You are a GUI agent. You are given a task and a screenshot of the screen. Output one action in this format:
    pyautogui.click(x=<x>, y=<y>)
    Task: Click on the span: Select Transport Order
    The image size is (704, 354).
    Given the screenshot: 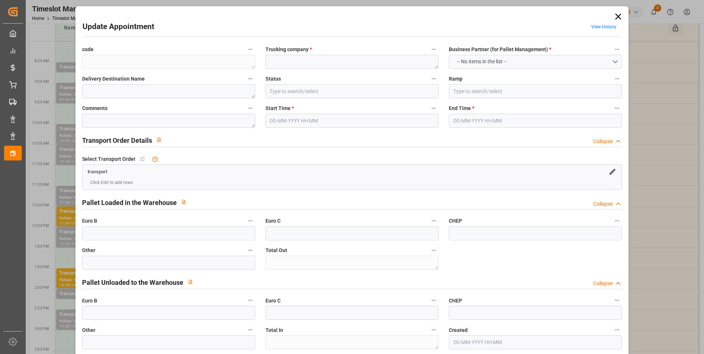 What is the action you would take?
    pyautogui.click(x=109, y=159)
    